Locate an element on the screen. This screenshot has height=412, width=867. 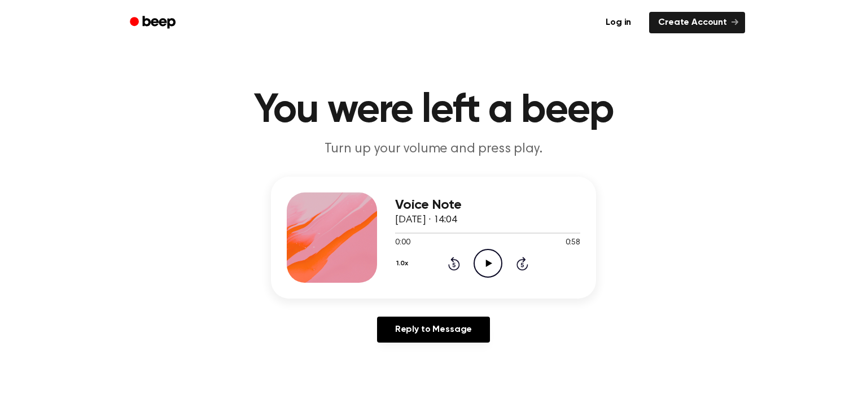
h1: You were left a beep is located at coordinates (434, 111).